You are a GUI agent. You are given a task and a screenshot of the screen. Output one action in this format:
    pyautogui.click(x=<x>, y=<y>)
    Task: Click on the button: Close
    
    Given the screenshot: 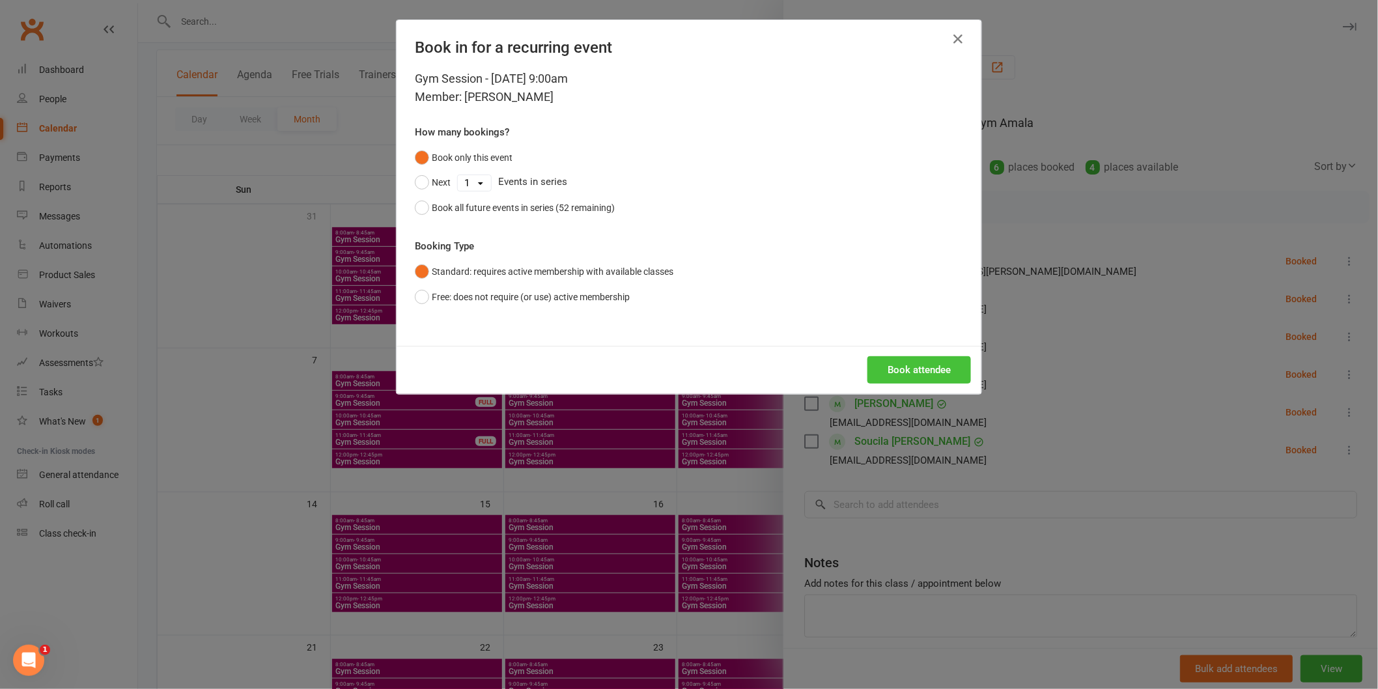 What is the action you would take?
    pyautogui.click(x=958, y=39)
    